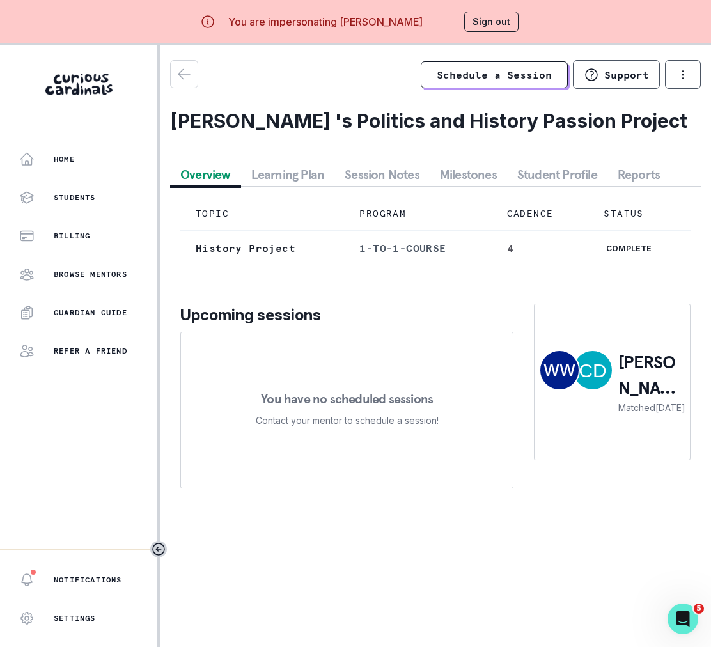 The width and height of the screenshot is (711, 647). Describe the element at coordinates (417, 213) in the screenshot. I see `td: PROGRAM` at that location.